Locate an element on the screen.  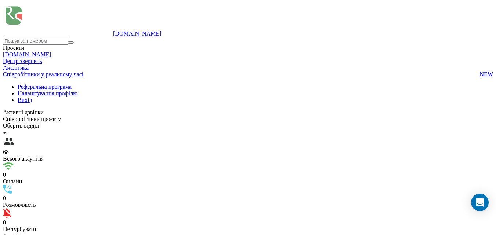
span: Центр звернень is located at coordinates (22, 61).